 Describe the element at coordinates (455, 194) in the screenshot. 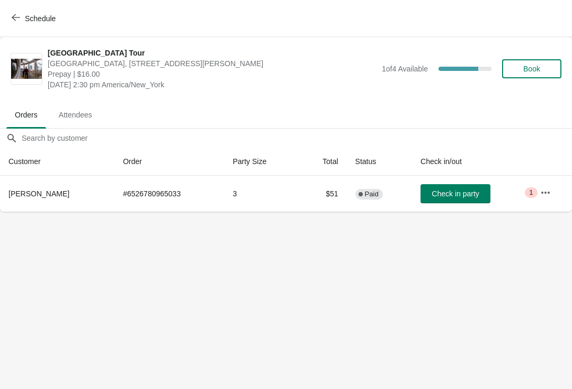

I see `button: Check in party` at that location.